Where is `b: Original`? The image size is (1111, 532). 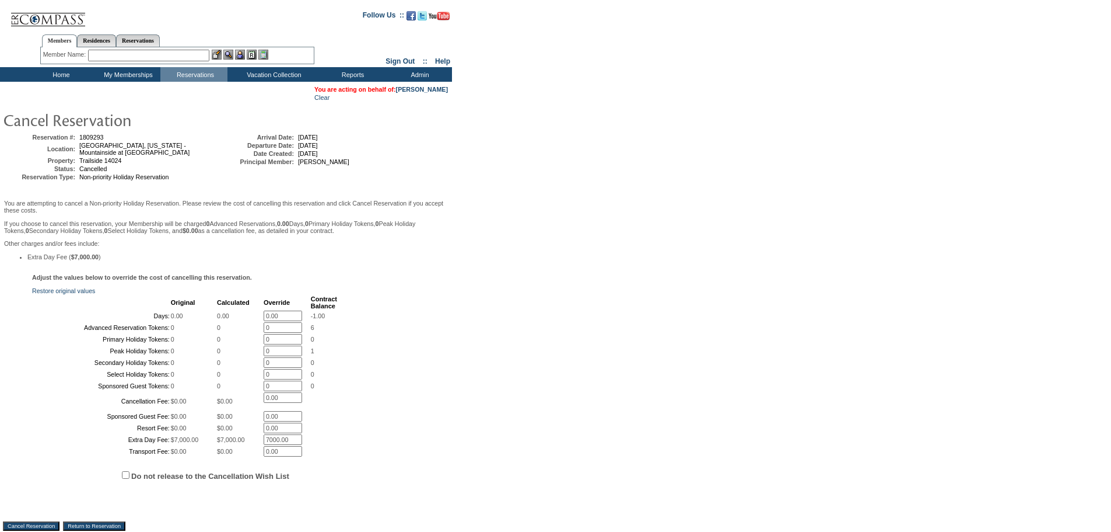
b: Original is located at coordinates (183, 302).